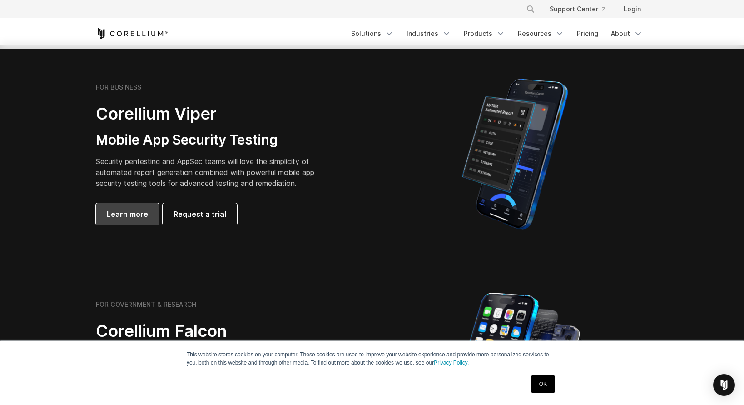 The width and height of the screenshot is (744, 405). What do you see at coordinates (127, 214) in the screenshot?
I see `span: Learn more` at bounding box center [127, 214].